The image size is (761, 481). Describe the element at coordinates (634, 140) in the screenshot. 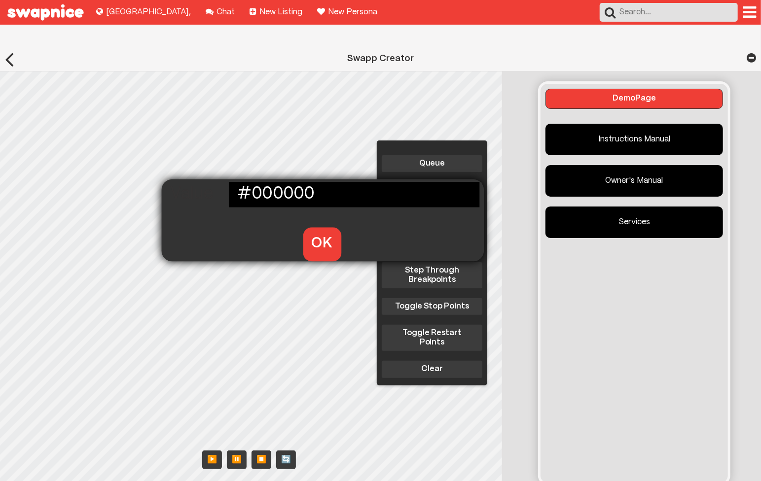

I see `a: Instructions Manual` at that location.